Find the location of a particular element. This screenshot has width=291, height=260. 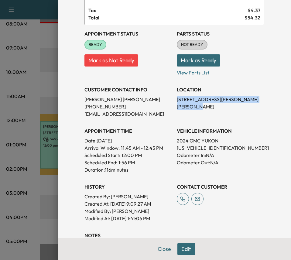

h3: Appointment Status is located at coordinates (128, 34).